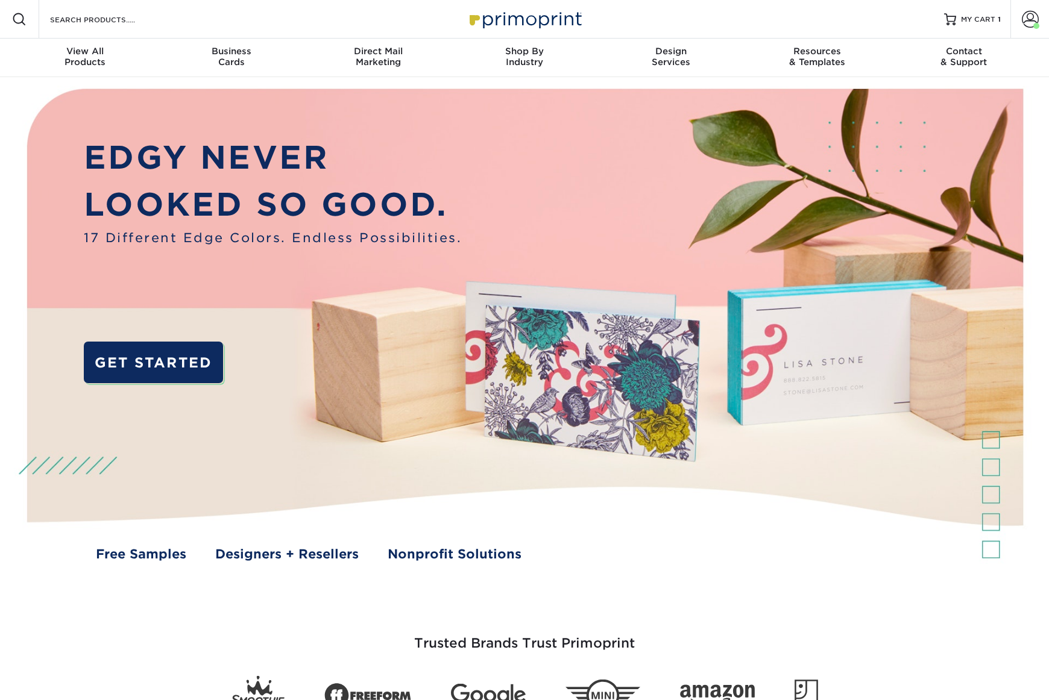  Describe the element at coordinates (378, 58) in the screenshot. I see `a: Direct MailMarketing` at that location.